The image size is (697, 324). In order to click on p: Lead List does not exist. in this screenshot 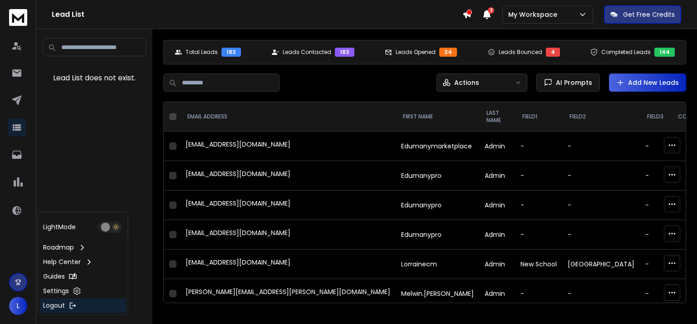, I will do `click(94, 78)`.